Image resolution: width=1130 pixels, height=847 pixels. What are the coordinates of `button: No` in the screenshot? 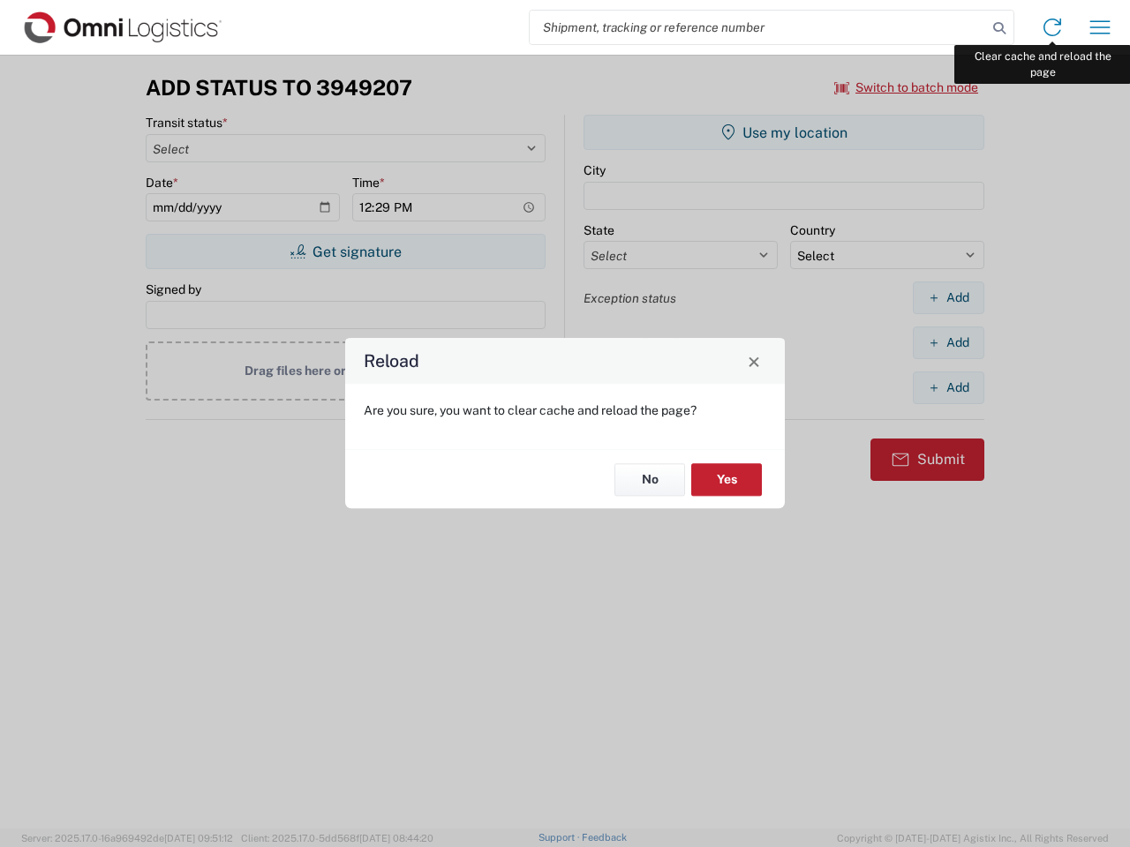 It's located at (650, 479).